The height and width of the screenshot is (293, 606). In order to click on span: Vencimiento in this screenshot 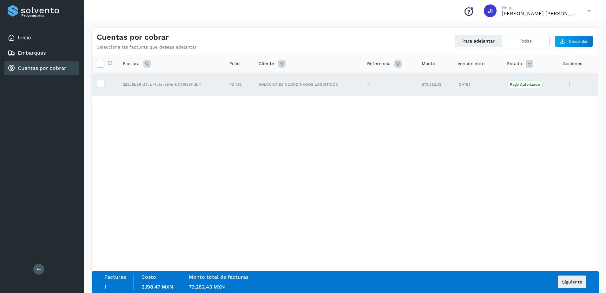, I will do `click(471, 63)`.